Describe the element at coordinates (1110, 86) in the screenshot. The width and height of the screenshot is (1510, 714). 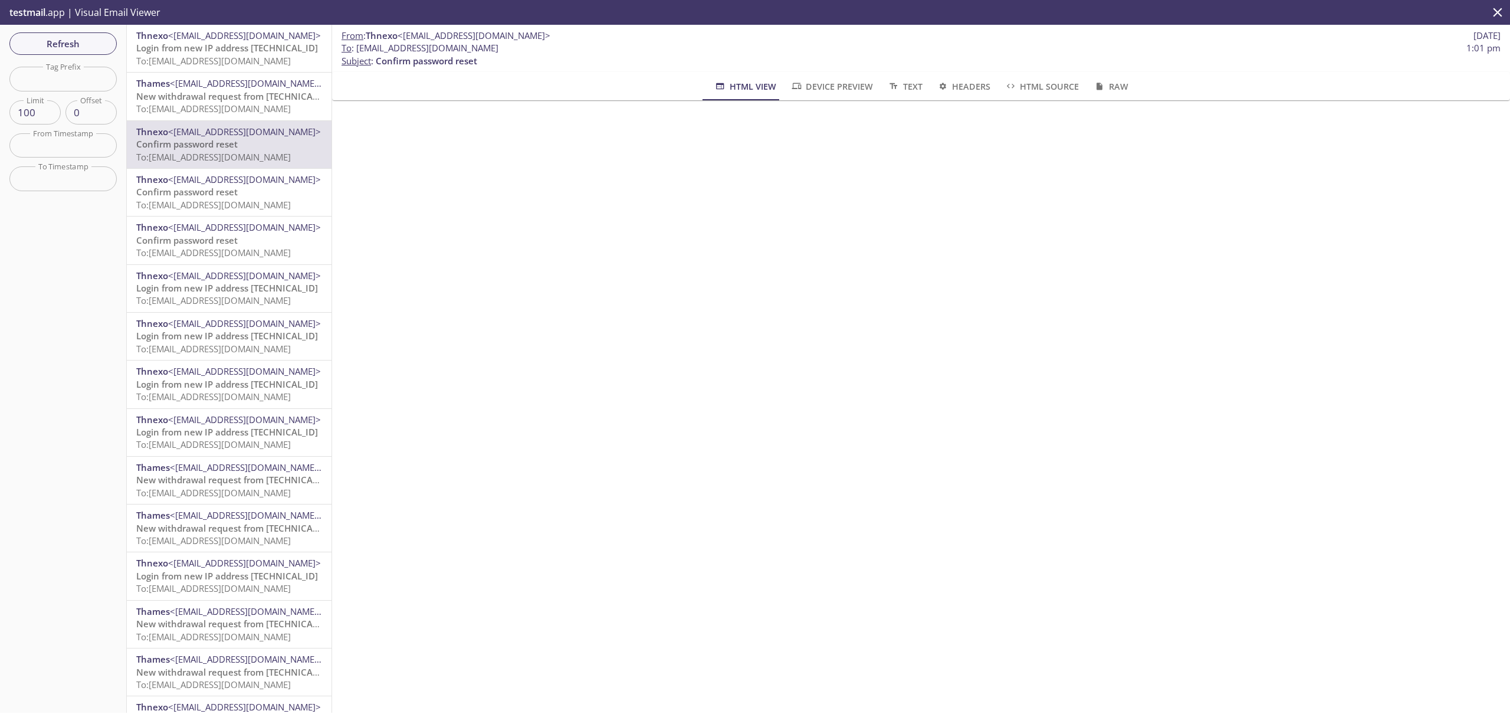
I see `span: Raw` at that location.